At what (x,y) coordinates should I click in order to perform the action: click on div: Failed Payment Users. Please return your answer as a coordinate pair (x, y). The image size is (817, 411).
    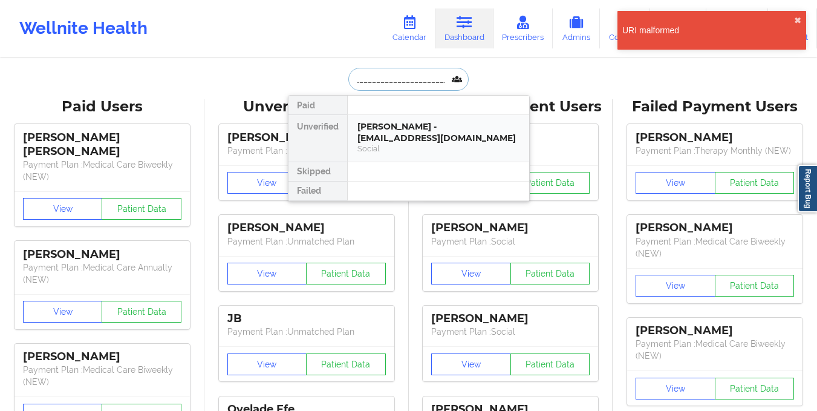
    Looking at the image, I should click on (715, 106).